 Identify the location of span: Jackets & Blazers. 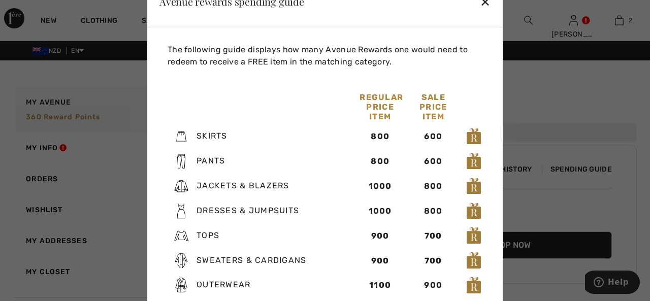
(243, 185).